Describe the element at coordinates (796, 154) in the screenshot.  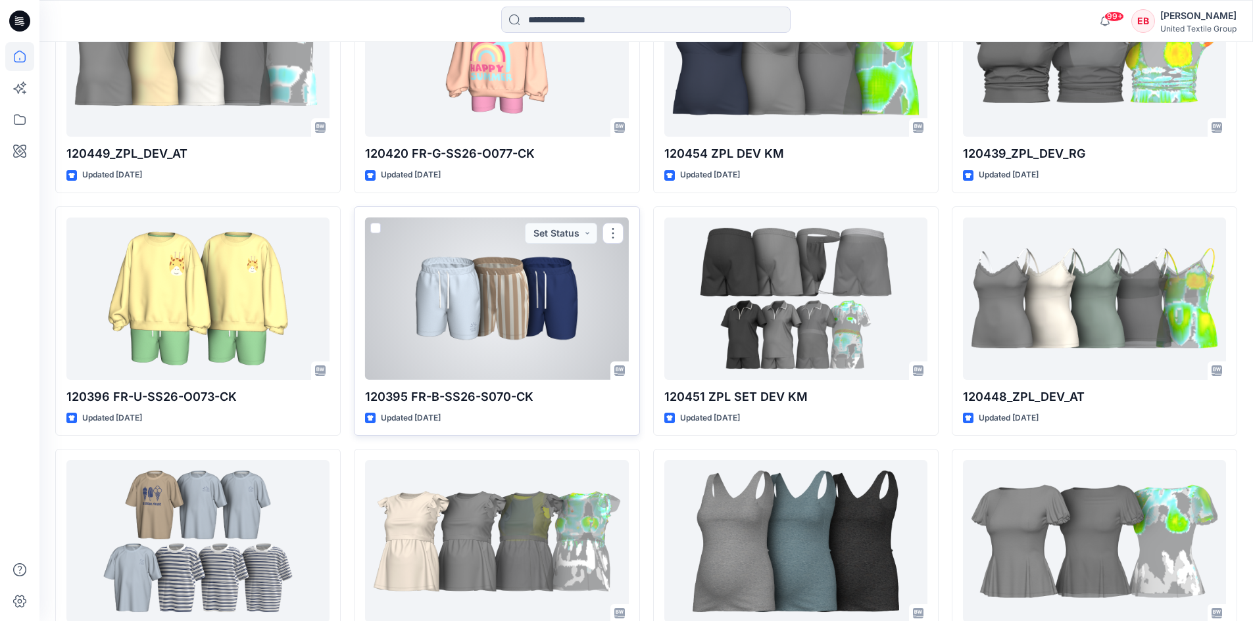
I see `p: 120454 ZPL DEV KM` at that location.